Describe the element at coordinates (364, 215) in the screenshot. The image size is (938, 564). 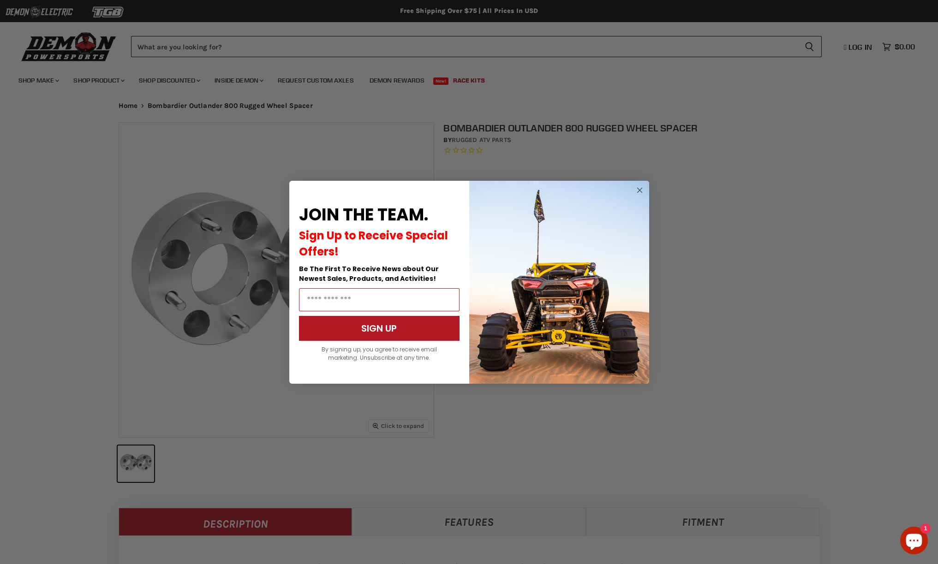
I see `span: JOIN THE TEAM.` at that location.